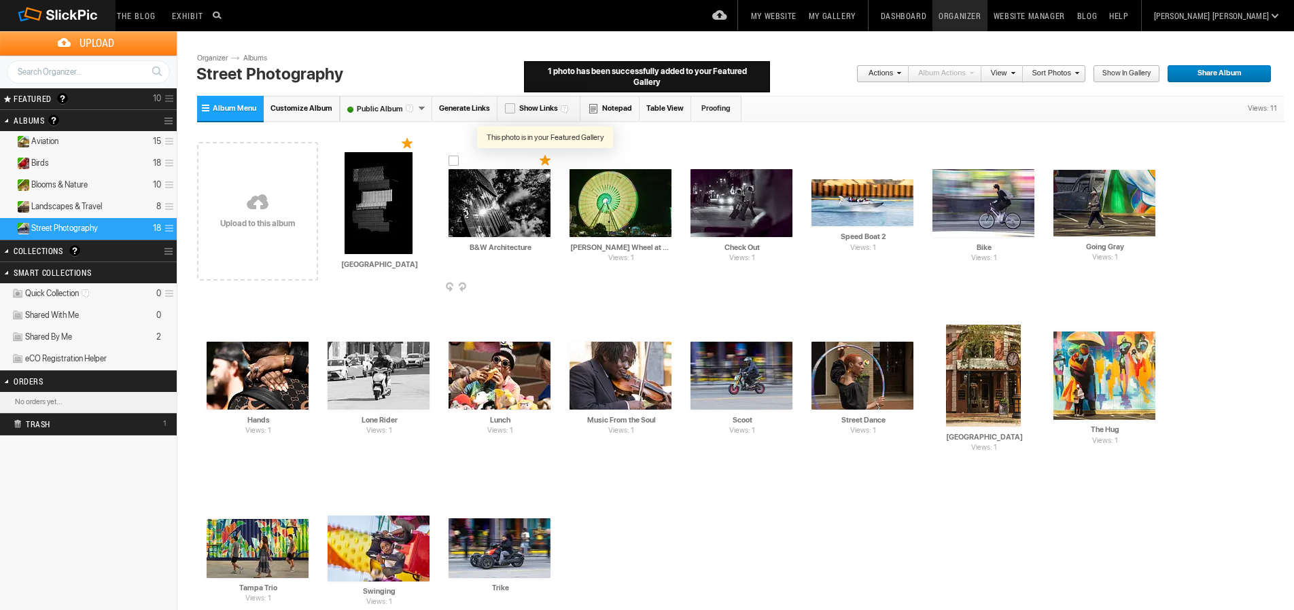 Image resolution: width=1294 pixels, height=610 pixels. What do you see at coordinates (66, 359) in the screenshot?
I see `span: eCO Registration Helper` at bounding box center [66, 359].